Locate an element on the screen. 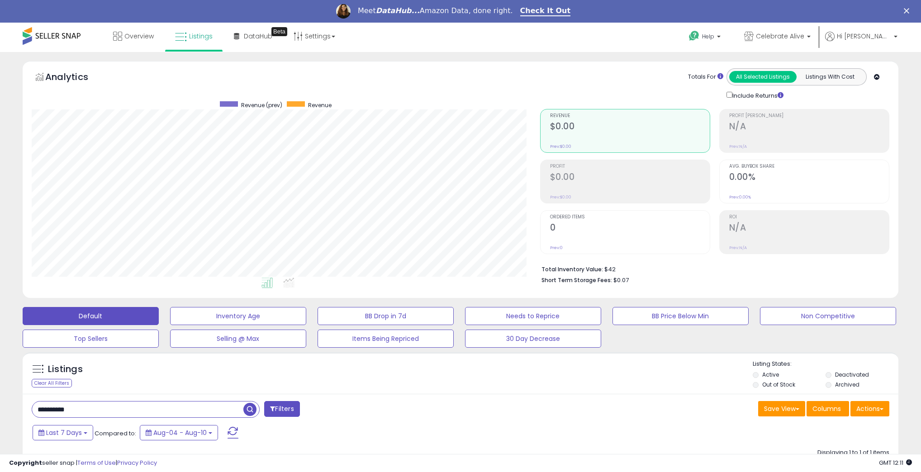 The width and height of the screenshot is (921, 472). h2: 0 is located at coordinates (630, 228).